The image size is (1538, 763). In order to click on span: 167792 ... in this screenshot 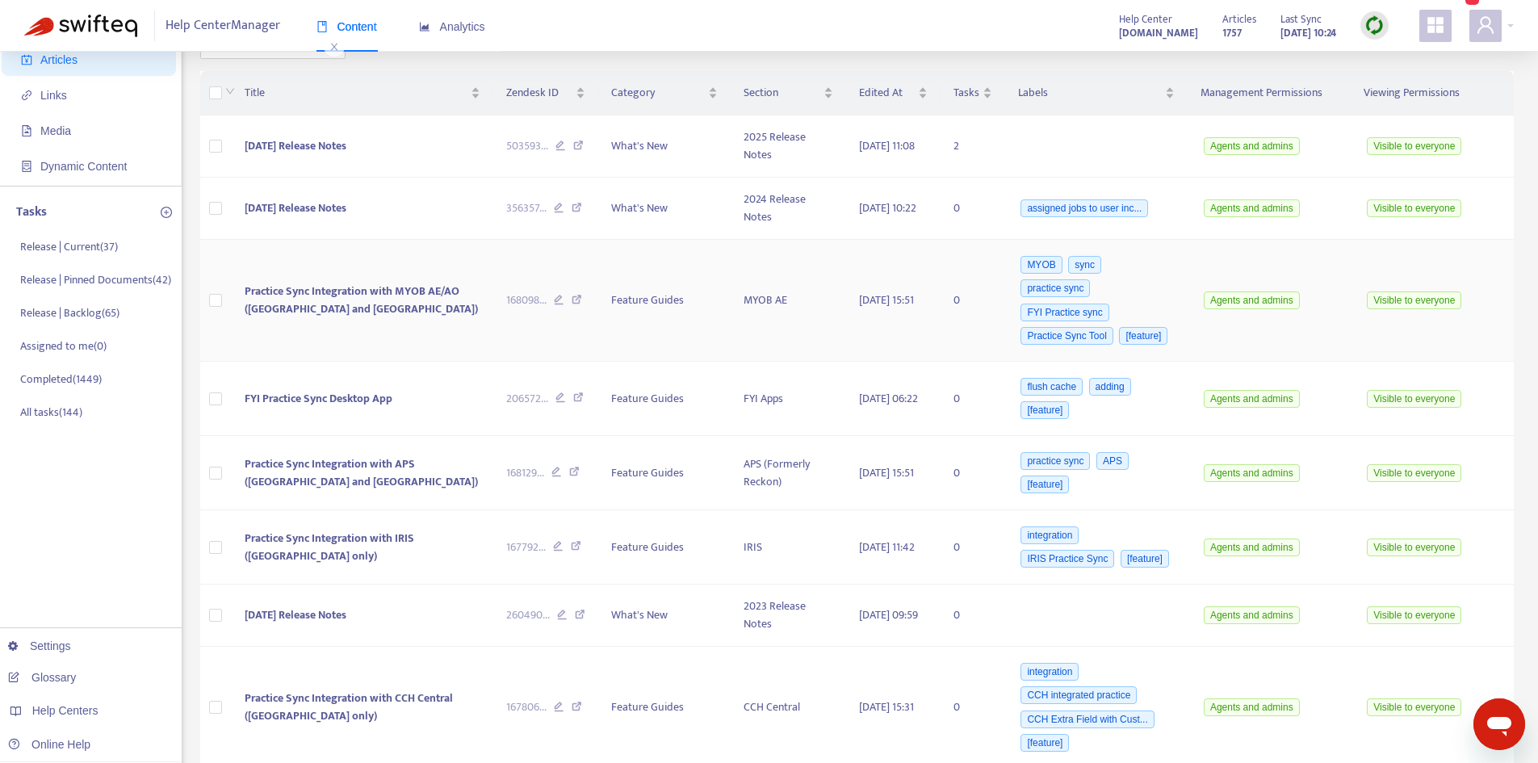, I will do `click(526, 547)`.